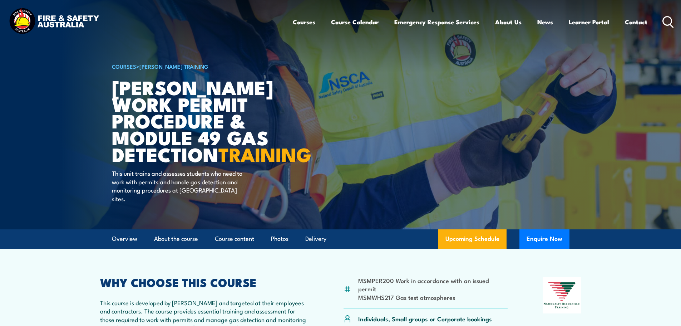  What do you see at coordinates (355, 22) in the screenshot?
I see `a: Course Calendar` at bounding box center [355, 22].